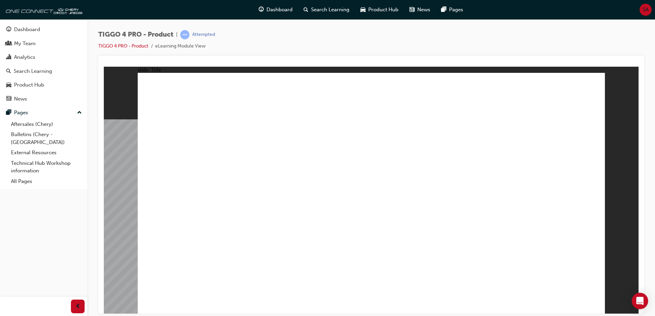 Image resolution: width=655 pixels, height=316 pixels. What do you see at coordinates (25, 57) in the screenshot?
I see `div: Analytics` at bounding box center [25, 57].